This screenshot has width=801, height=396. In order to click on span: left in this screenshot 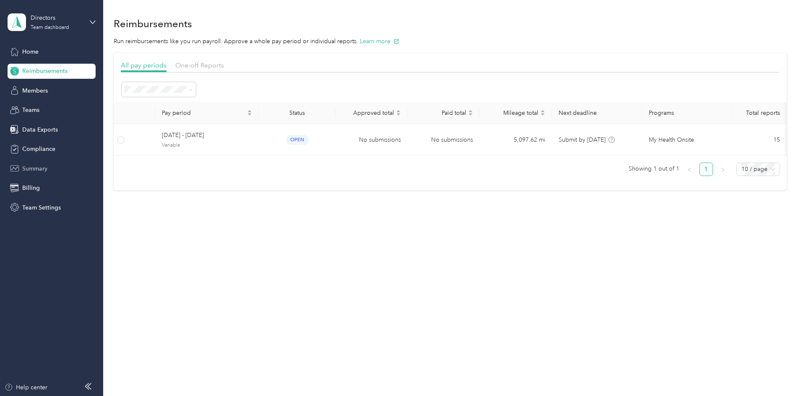, I will do `click(690, 170)`.